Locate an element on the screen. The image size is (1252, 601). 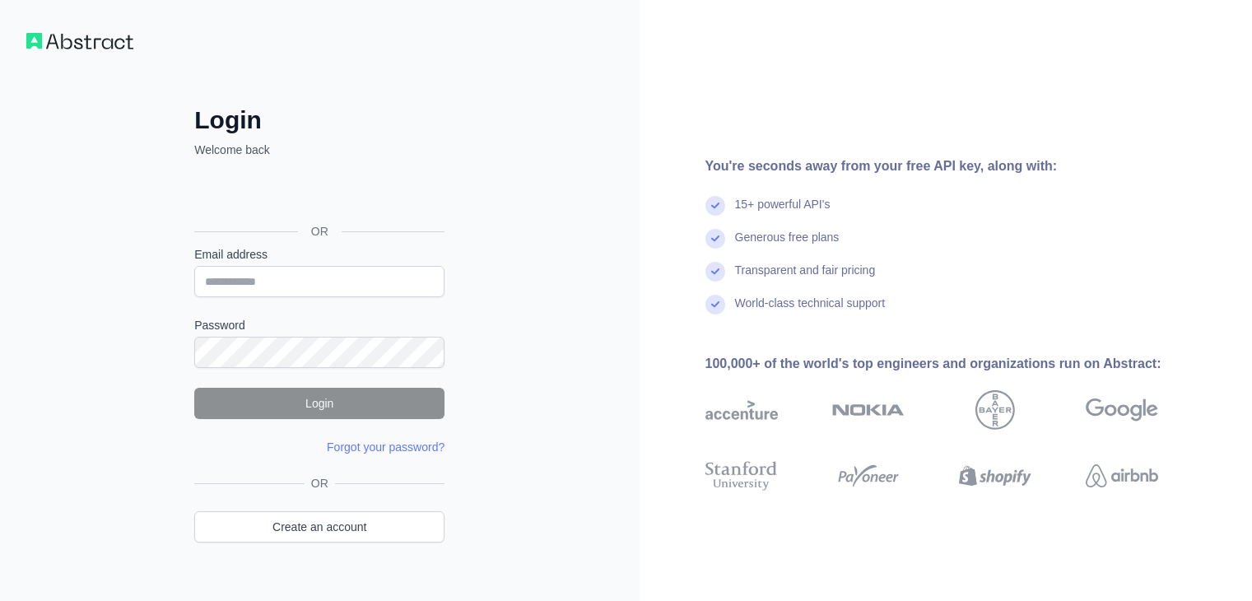
img: airbnb is located at coordinates (1122, 476).